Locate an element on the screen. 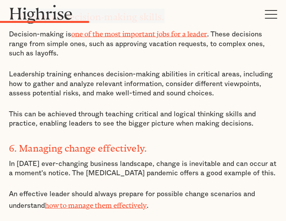  p: Leadership training enhances decision-making abilities in critical areas, including how to gather... is located at coordinates (143, 83).